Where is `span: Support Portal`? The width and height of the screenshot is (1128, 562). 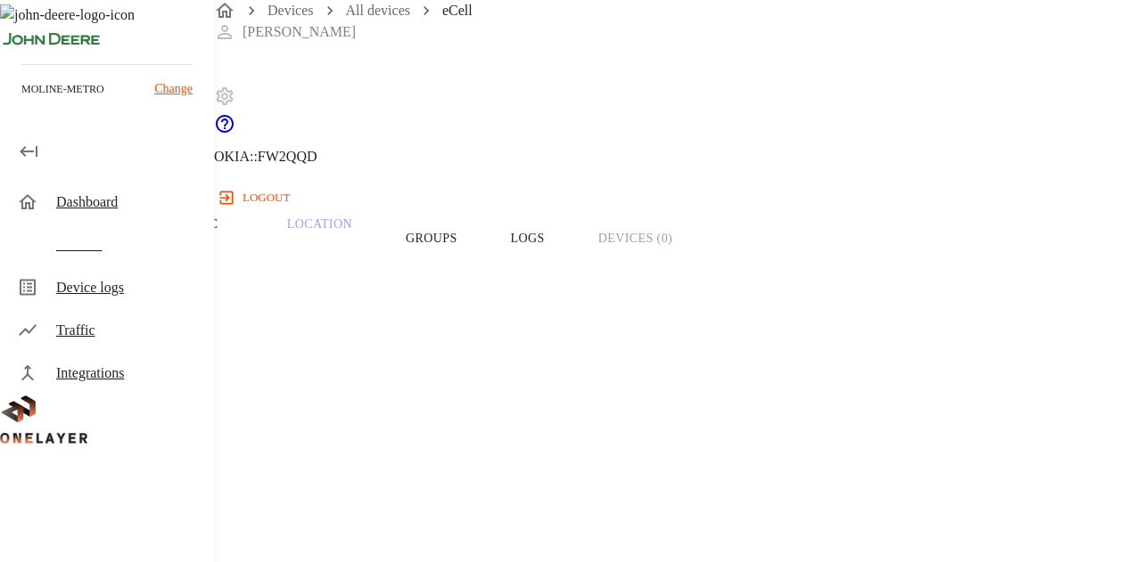
span: Support Portal is located at coordinates (225, 129).